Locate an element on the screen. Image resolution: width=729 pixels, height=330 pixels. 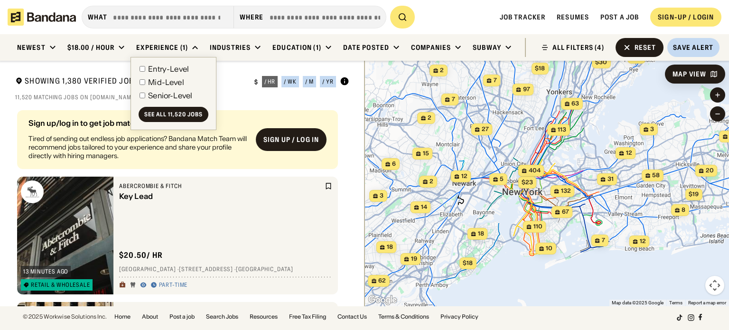
div: Education (1) is located at coordinates (297, 47).